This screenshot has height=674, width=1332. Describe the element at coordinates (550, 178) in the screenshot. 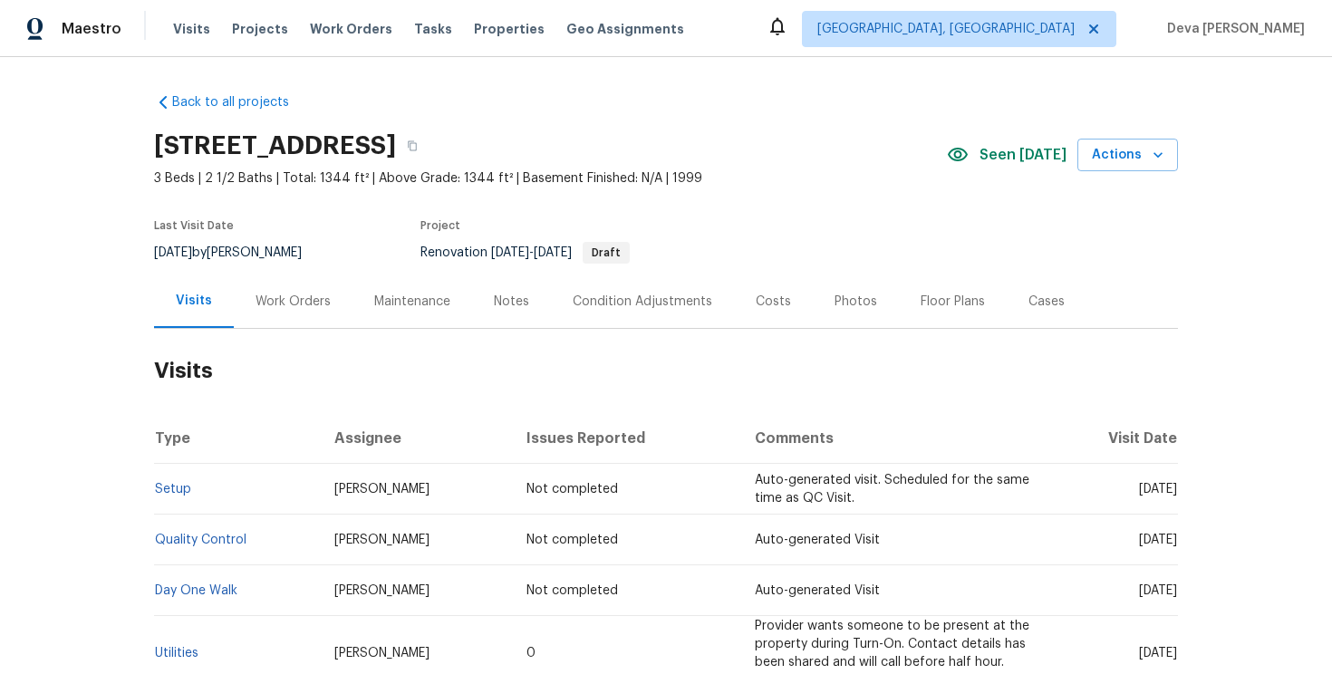

I see `span: 3 Beds | 2 1/2 Baths | Total: 1344 ft² | Above Grade: 1344 ft² | Basement Finished: N/A | 1999` at that location.